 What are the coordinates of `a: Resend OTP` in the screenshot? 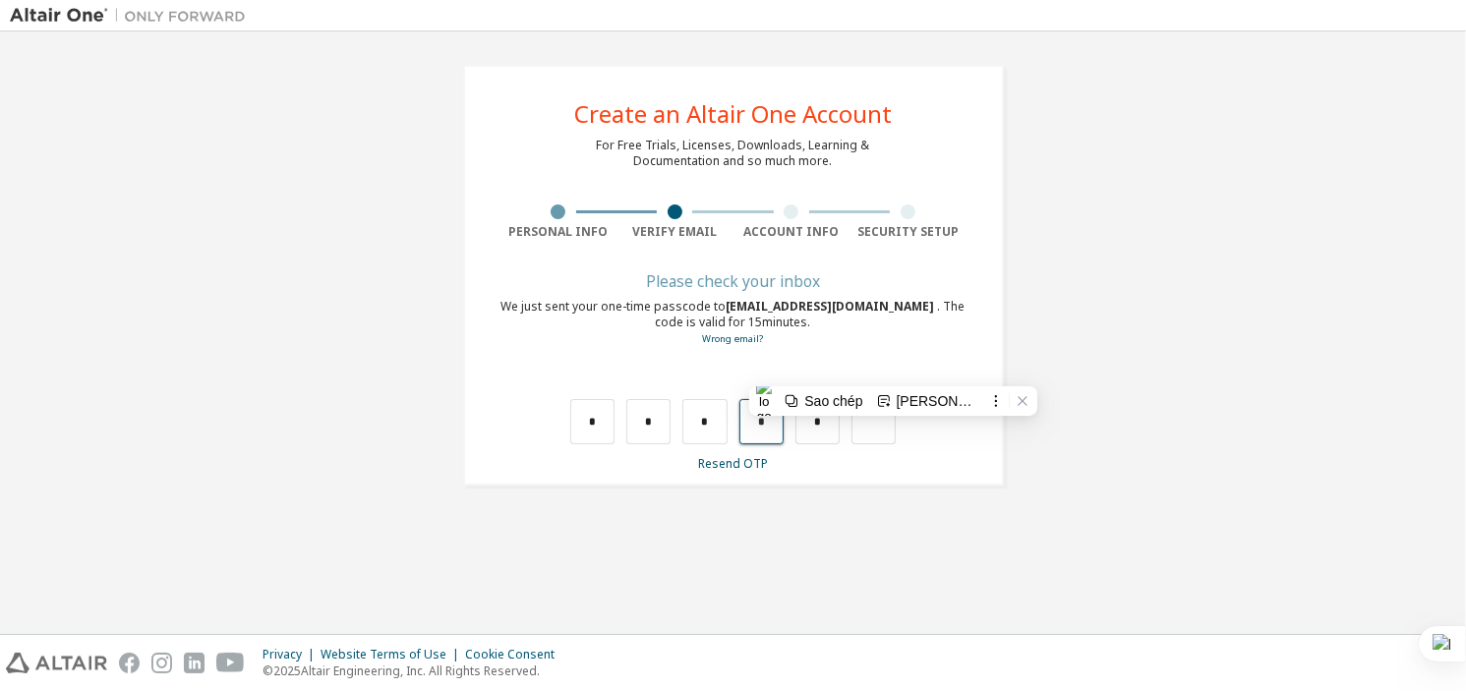 It's located at (732, 463).